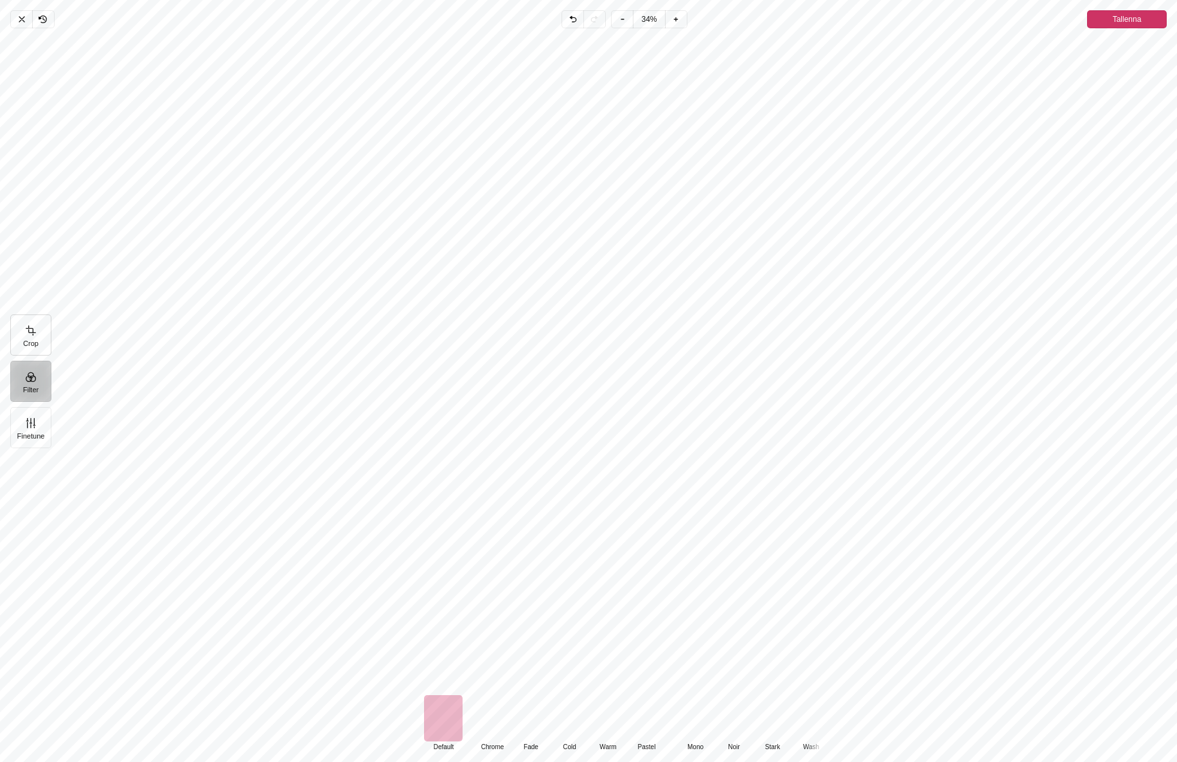  What do you see at coordinates (569, 747) in the screenshot?
I see `span: Cold` at bounding box center [569, 747].